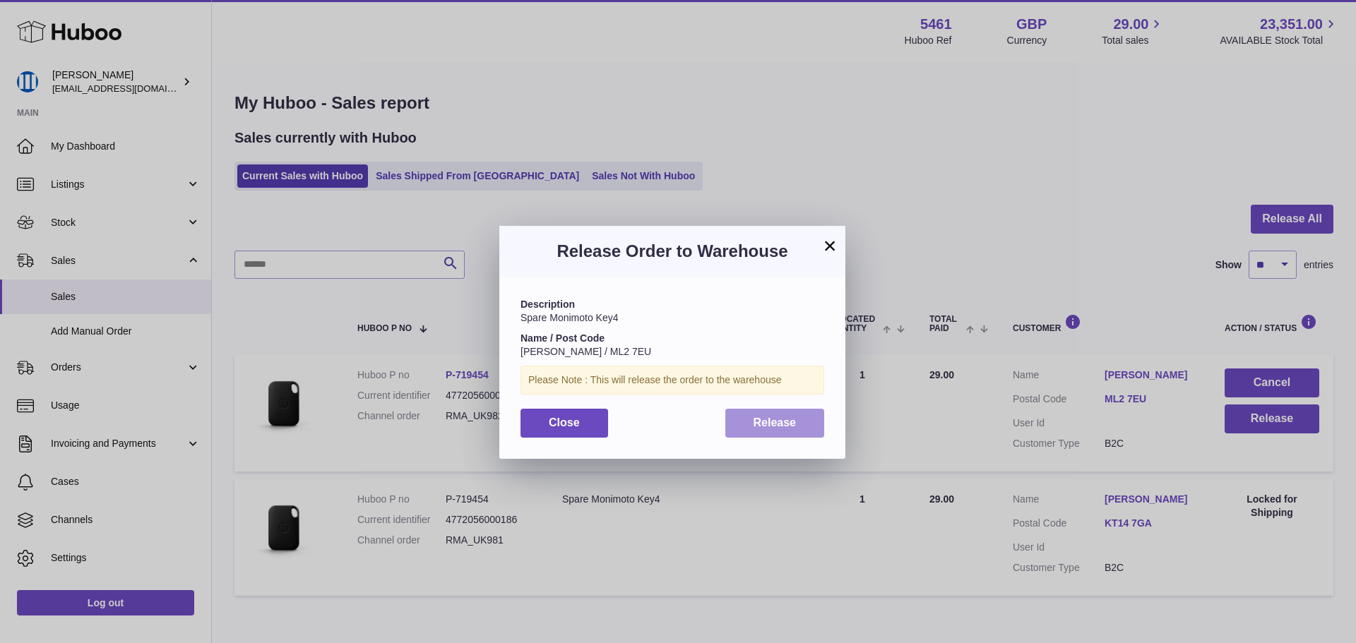 The height and width of the screenshot is (643, 1356). Describe the element at coordinates (562, 338) in the screenshot. I see `strong: Name / Post Code` at that location.